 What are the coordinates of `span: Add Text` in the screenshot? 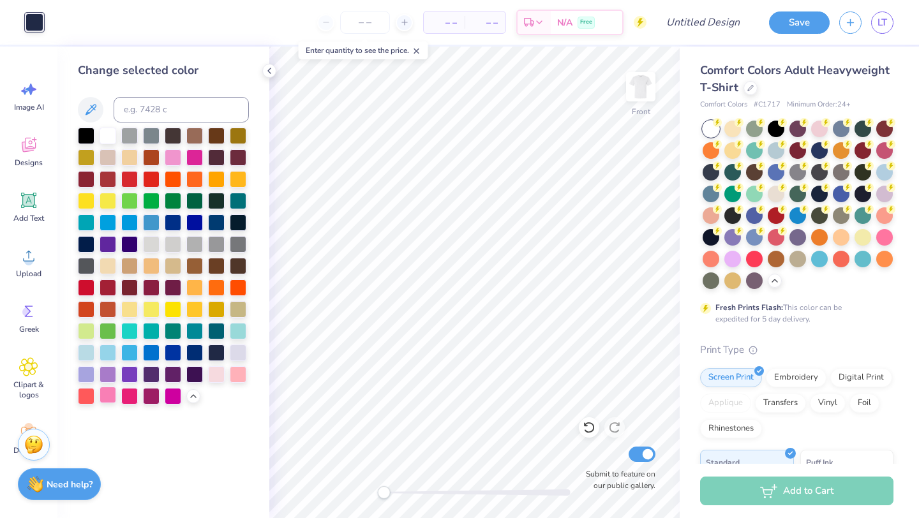 It's located at (29, 218).